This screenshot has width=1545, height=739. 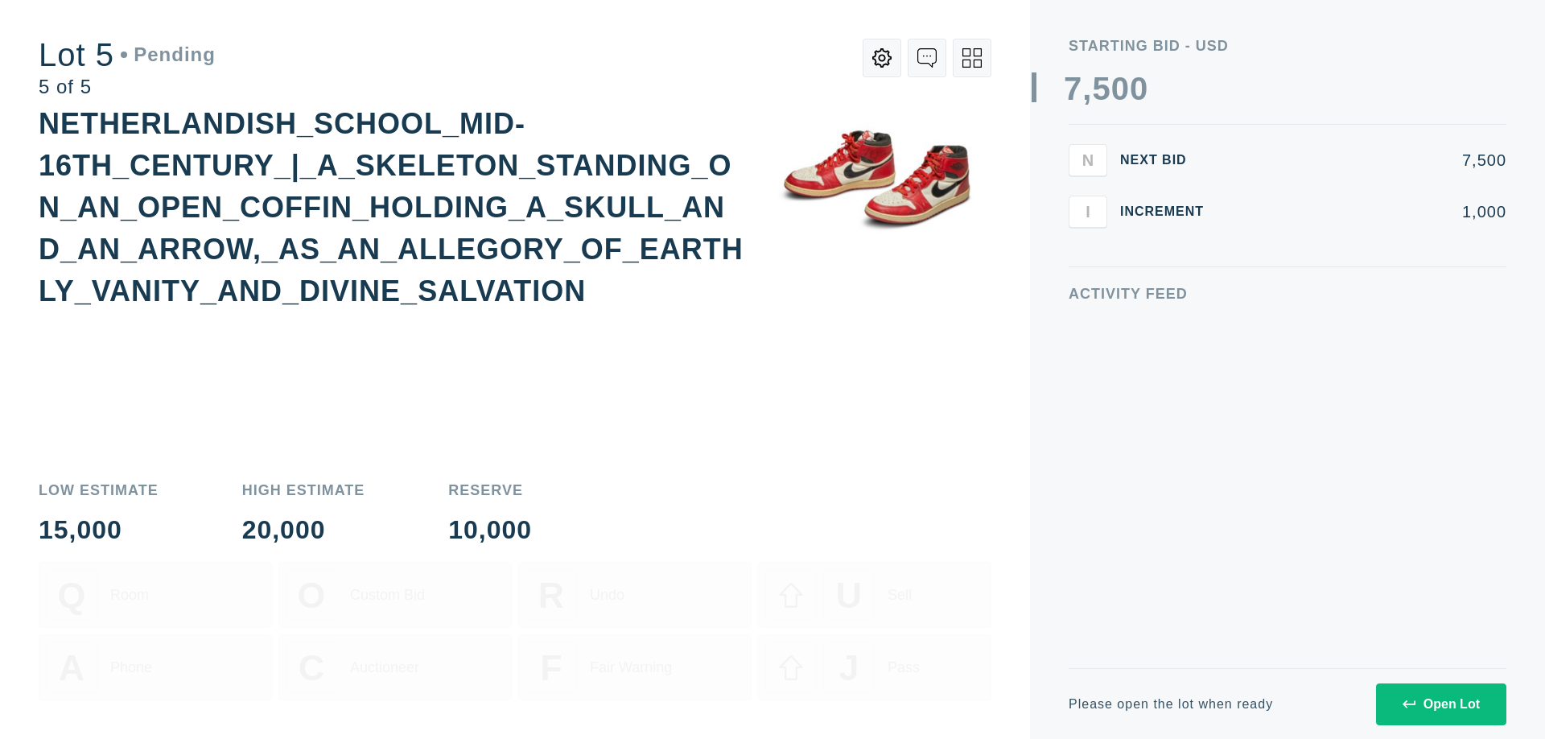 What do you see at coordinates (490, 490) in the screenshot?
I see `div: Reserve` at bounding box center [490, 490].